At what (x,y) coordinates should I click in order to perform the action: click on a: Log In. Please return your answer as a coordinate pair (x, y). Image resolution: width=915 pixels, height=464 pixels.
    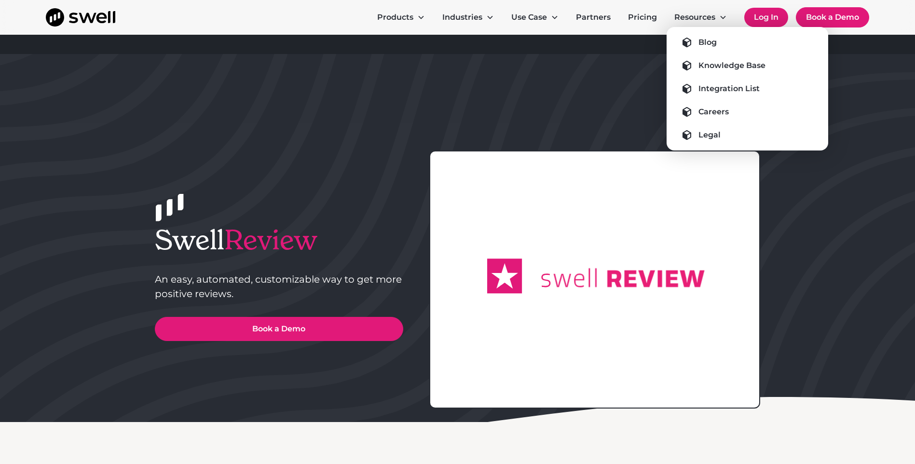
    Looking at the image, I should click on (766, 17).